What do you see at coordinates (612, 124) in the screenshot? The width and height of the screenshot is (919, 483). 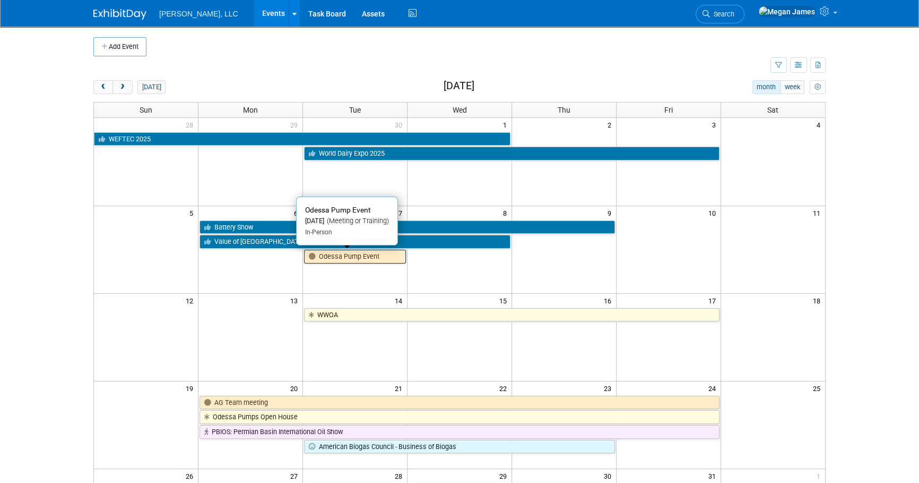 I see `span: 2` at bounding box center [612, 124].